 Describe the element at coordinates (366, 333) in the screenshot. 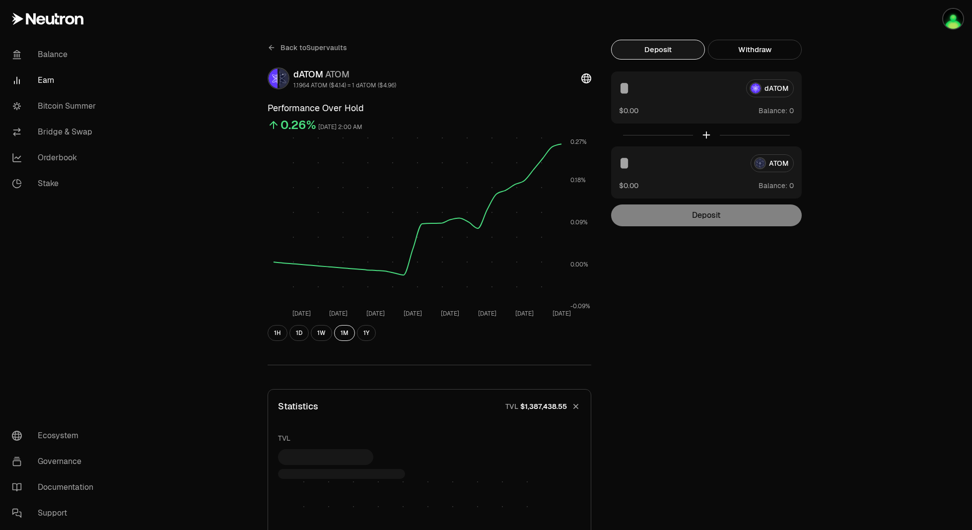

I see `button: 1Y` at that location.